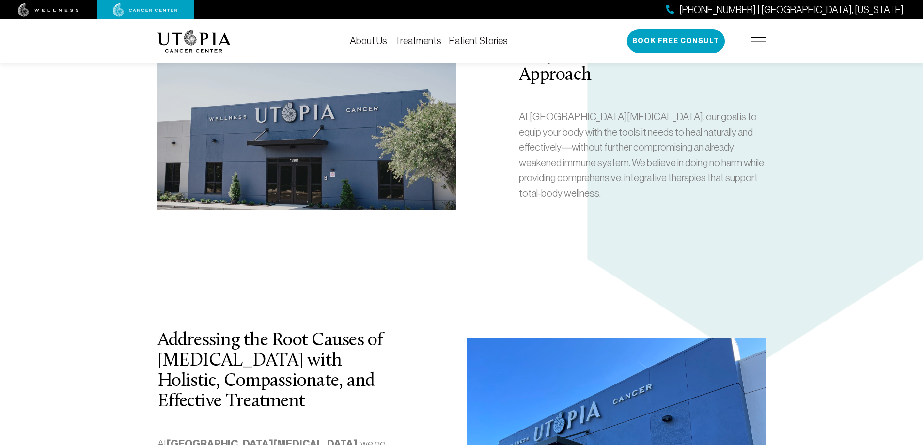 This screenshot has width=923, height=445. I want to click on img: logo, so click(194, 41).